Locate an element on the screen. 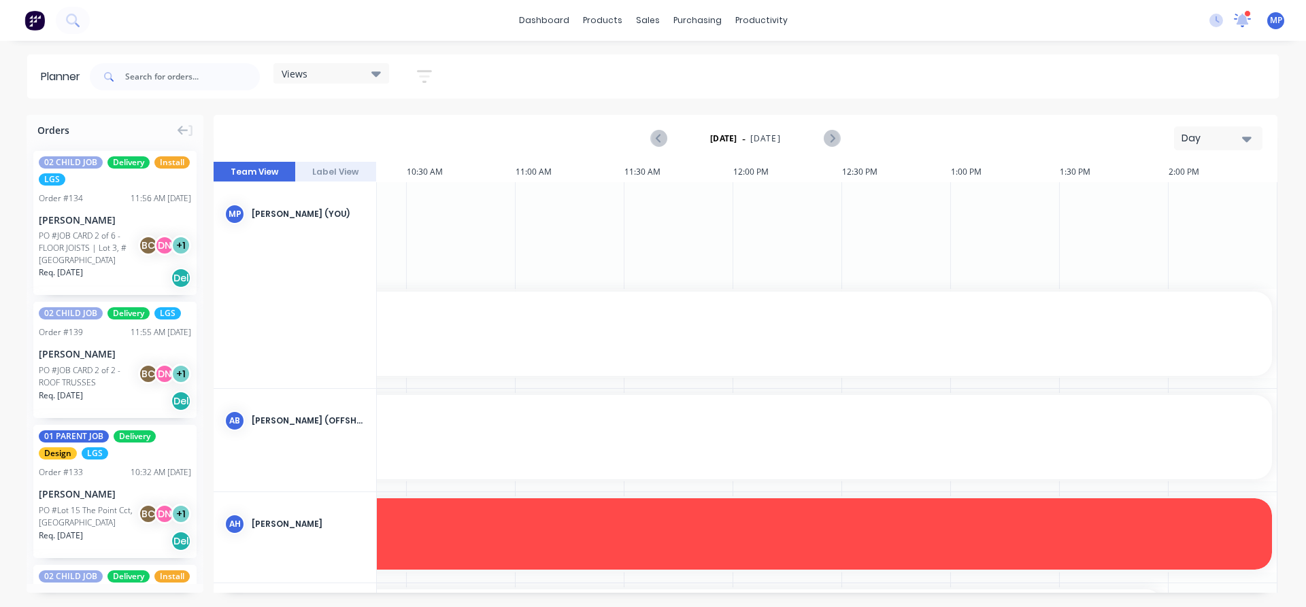  div: sales is located at coordinates (648, 20).